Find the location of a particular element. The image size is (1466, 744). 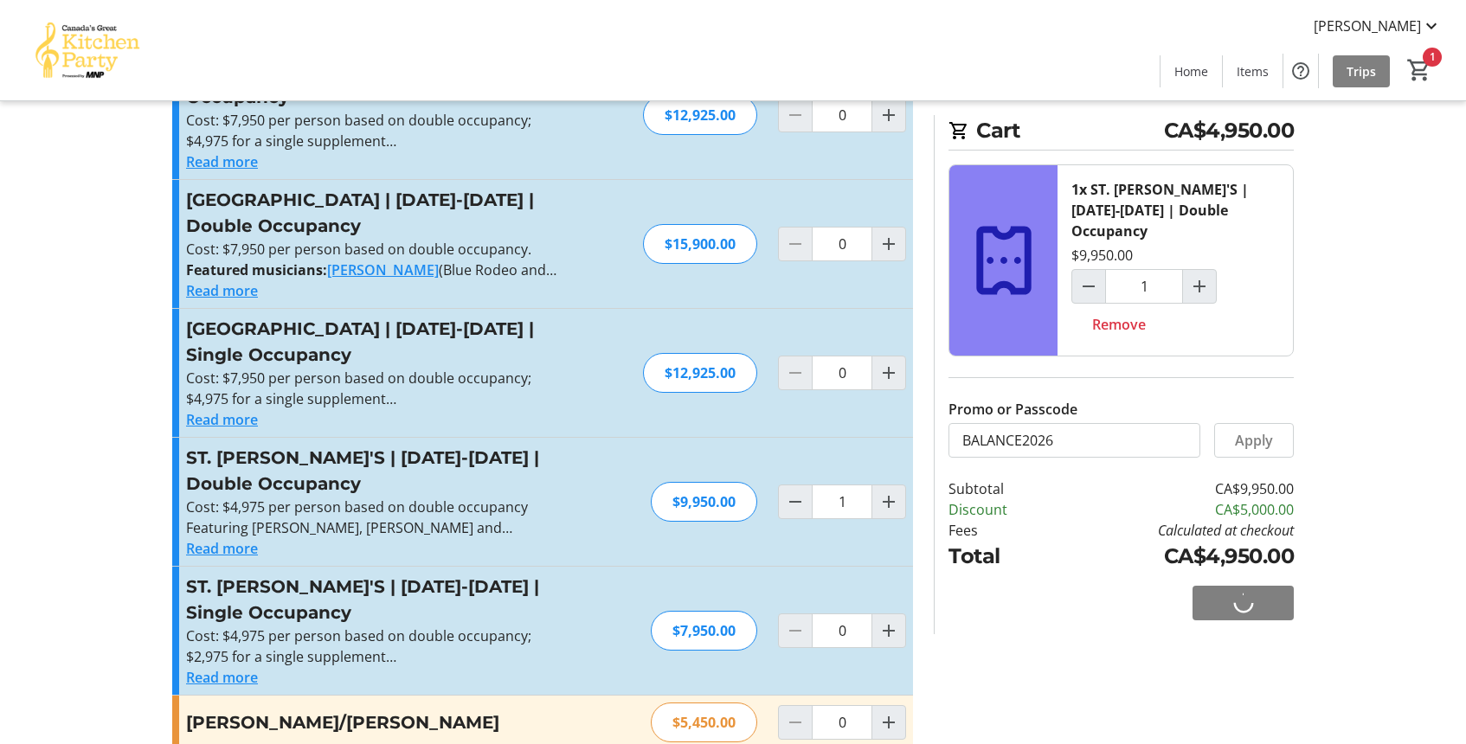

p: Cost: $7,950 per person based on double occupancy. is located at coordinates (375, 249).